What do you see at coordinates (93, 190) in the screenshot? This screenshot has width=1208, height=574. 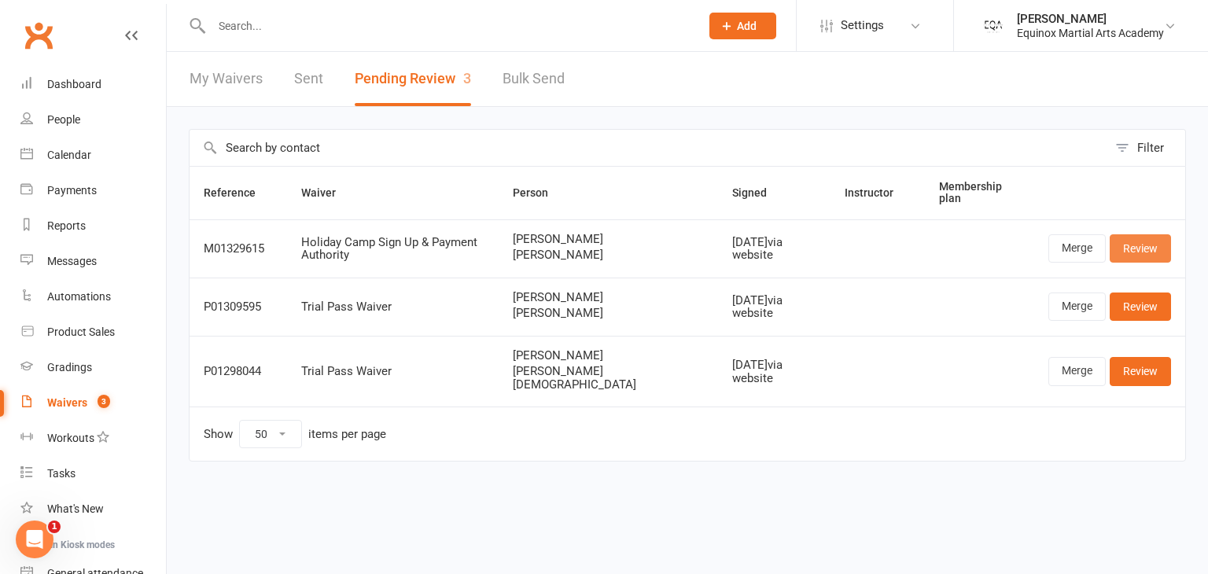 I see `a: Payments` at bounding box center [93, 190].